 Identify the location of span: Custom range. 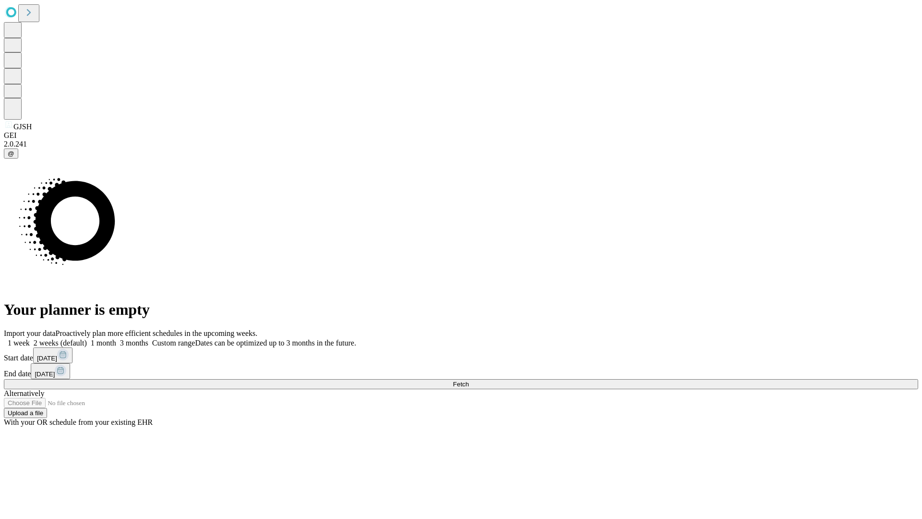
(173, 342).